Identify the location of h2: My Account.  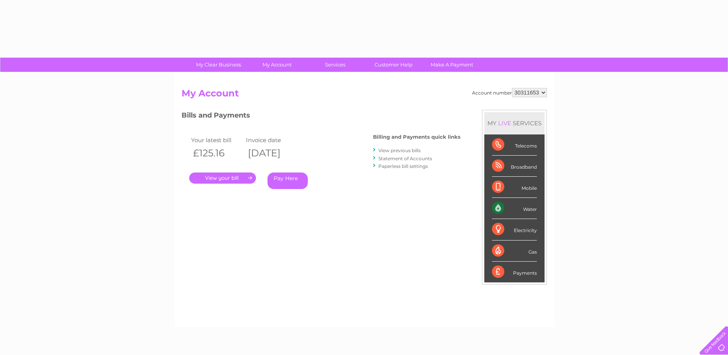
(364, 95).